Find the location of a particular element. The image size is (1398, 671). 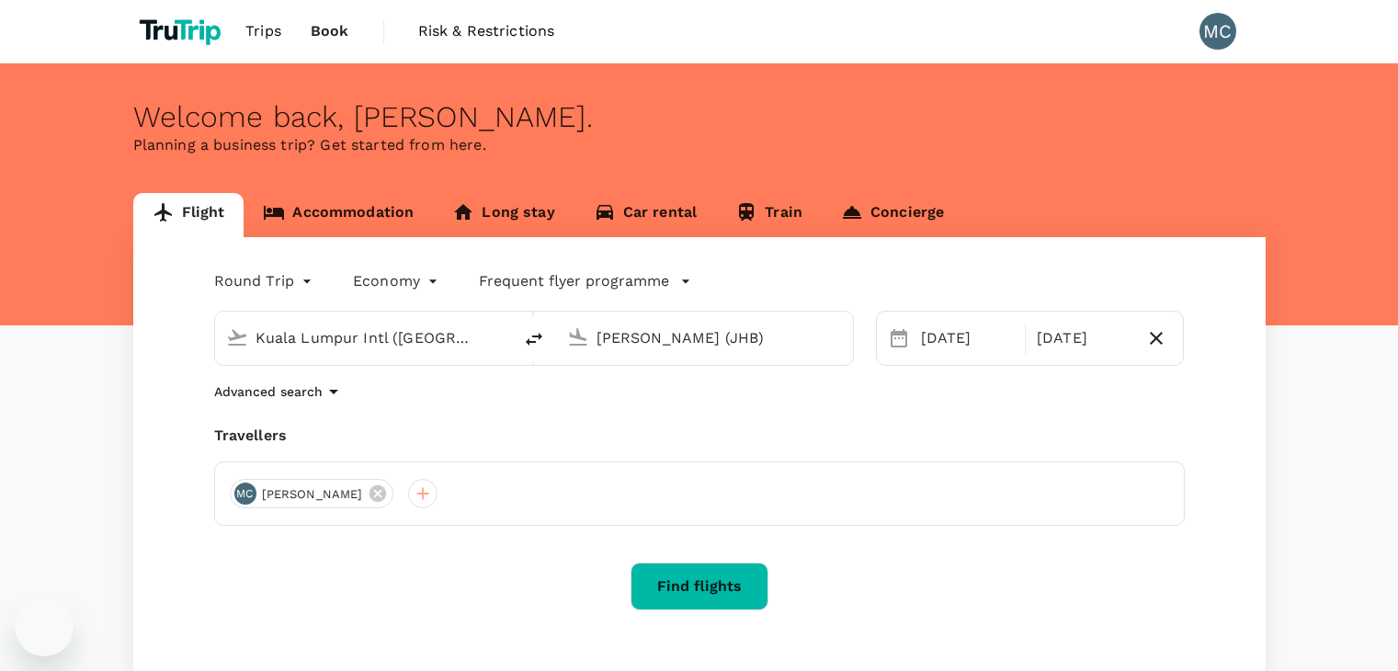

p: Planning a business trip? Get started from here. is located at coordinates (699, 145).